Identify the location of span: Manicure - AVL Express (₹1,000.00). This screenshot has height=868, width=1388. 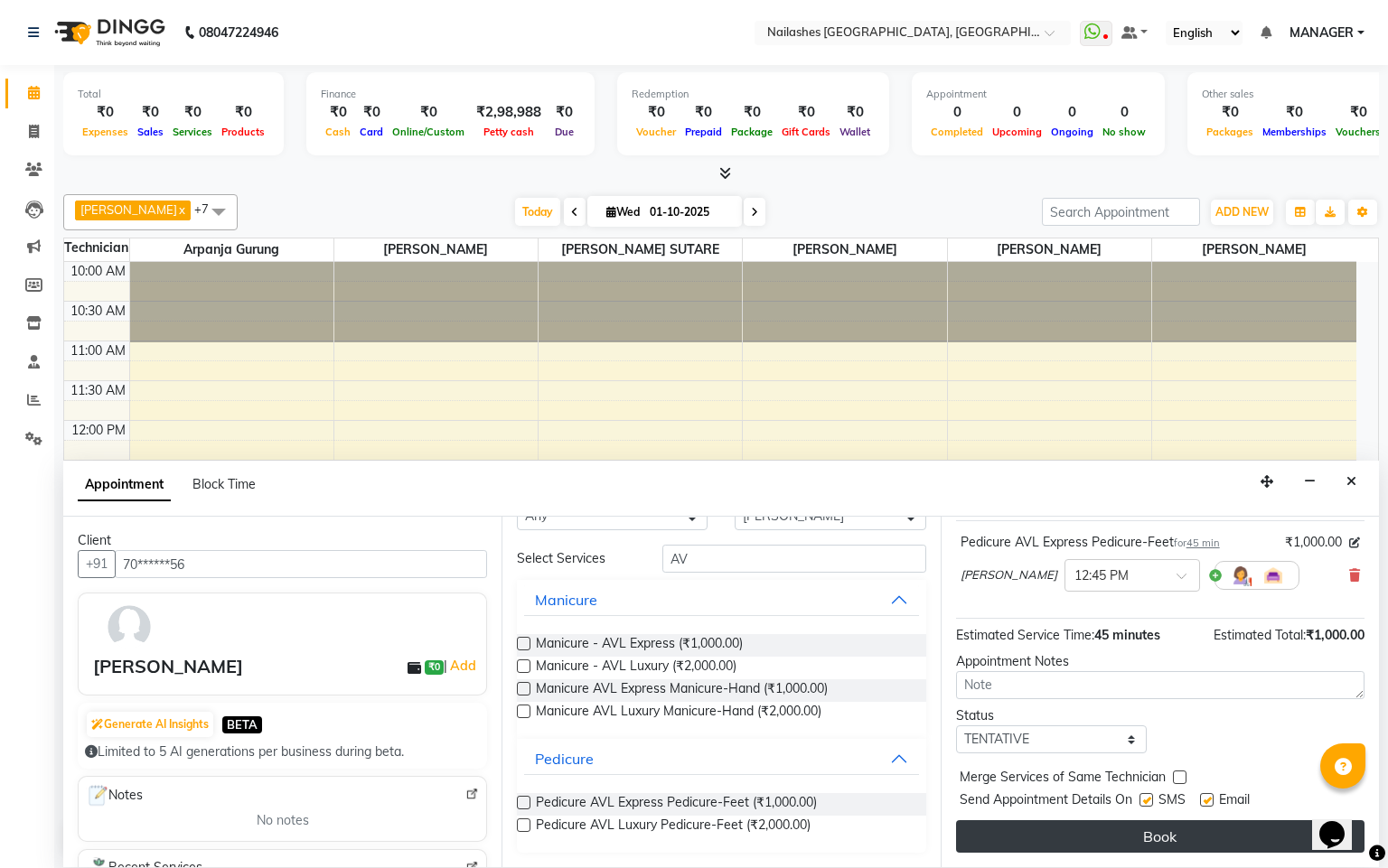
(639, 645).